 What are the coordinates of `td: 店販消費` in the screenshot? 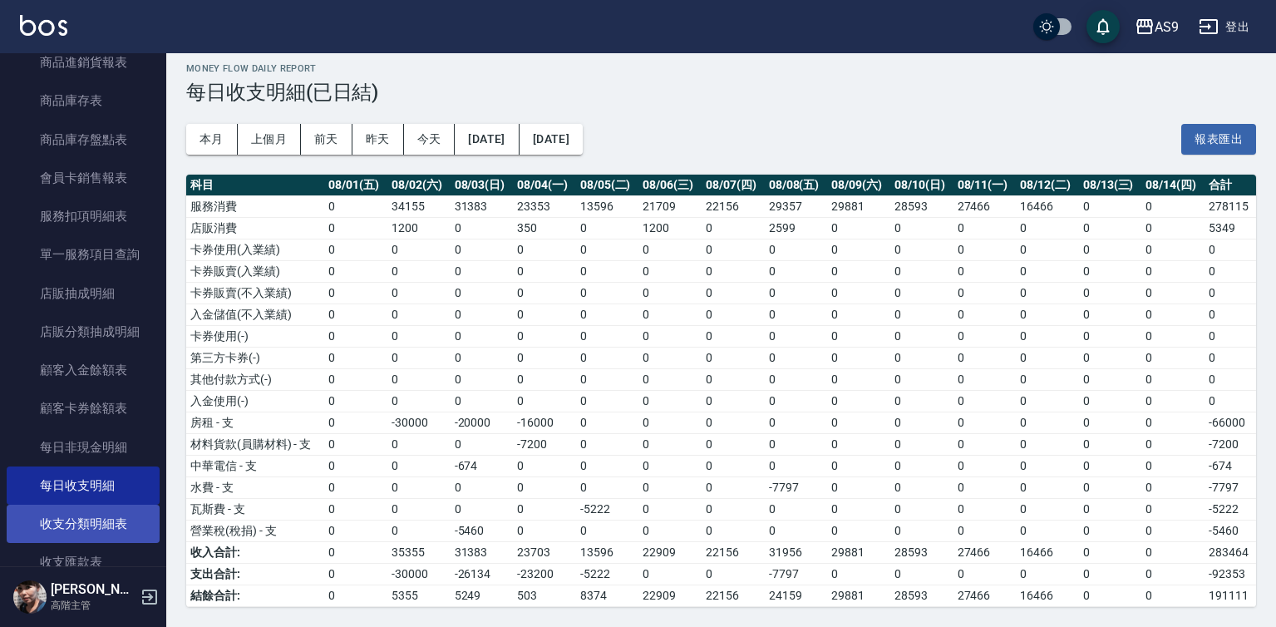 It's located at (255, 228).